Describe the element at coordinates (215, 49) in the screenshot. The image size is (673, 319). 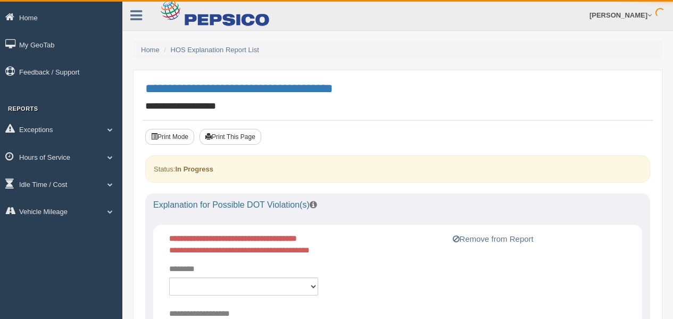
I see `a: HOS Explanation Report List` at that location.